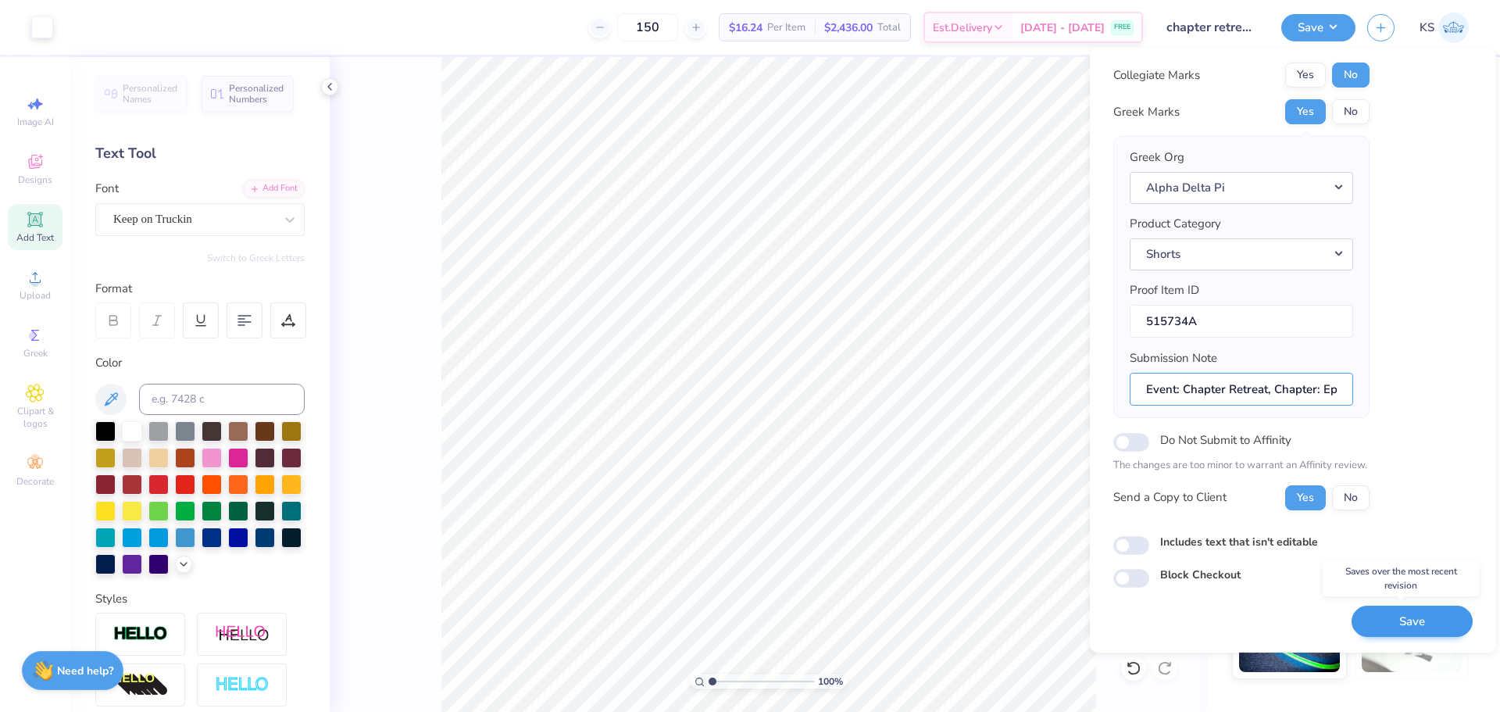 The width and height of the screenshot is (1500, 712). What do you see at coordinates (35, 180) in the screenshot?
I see `span: Designs` at bounding box center [35, 180].